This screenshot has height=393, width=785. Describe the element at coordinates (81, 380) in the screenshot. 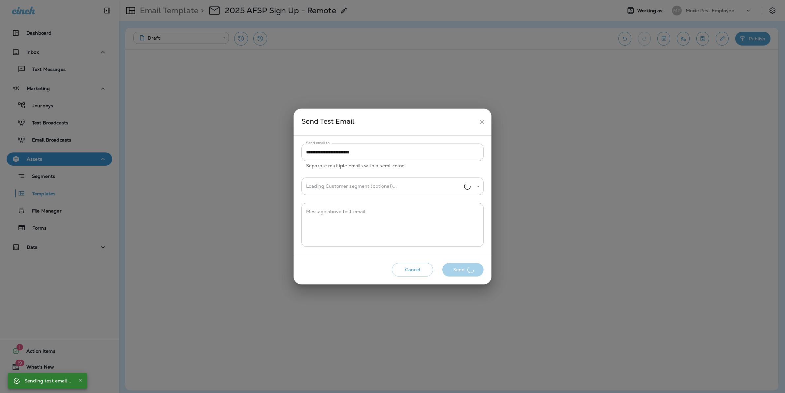

I see `button: Close` at that location.